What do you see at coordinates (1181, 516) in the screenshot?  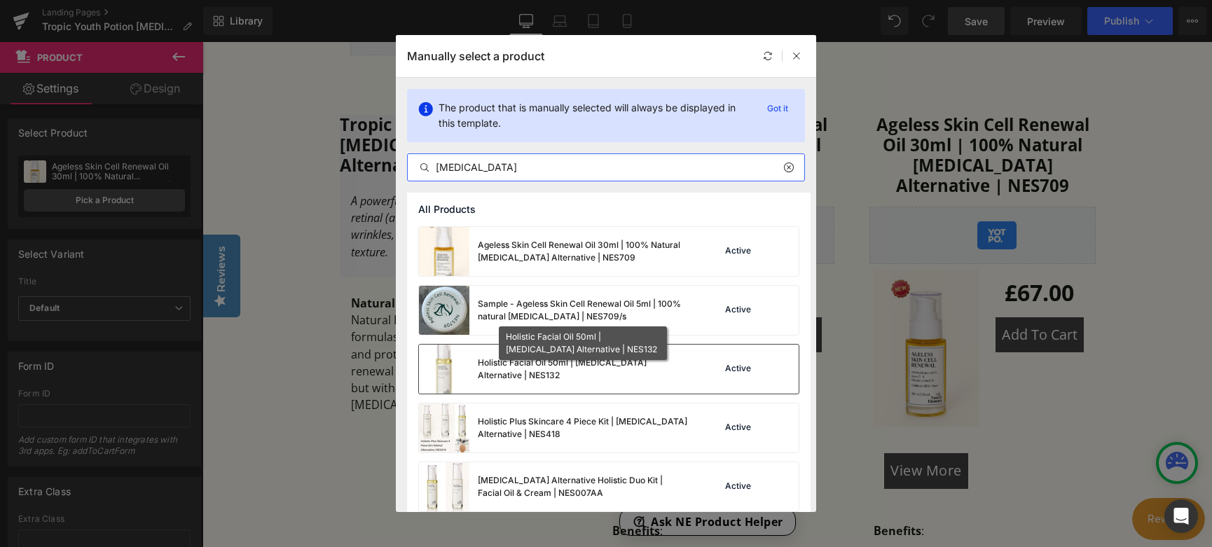 I see `div: Open Intercom Messenger` at bounding box center [1181, 516].